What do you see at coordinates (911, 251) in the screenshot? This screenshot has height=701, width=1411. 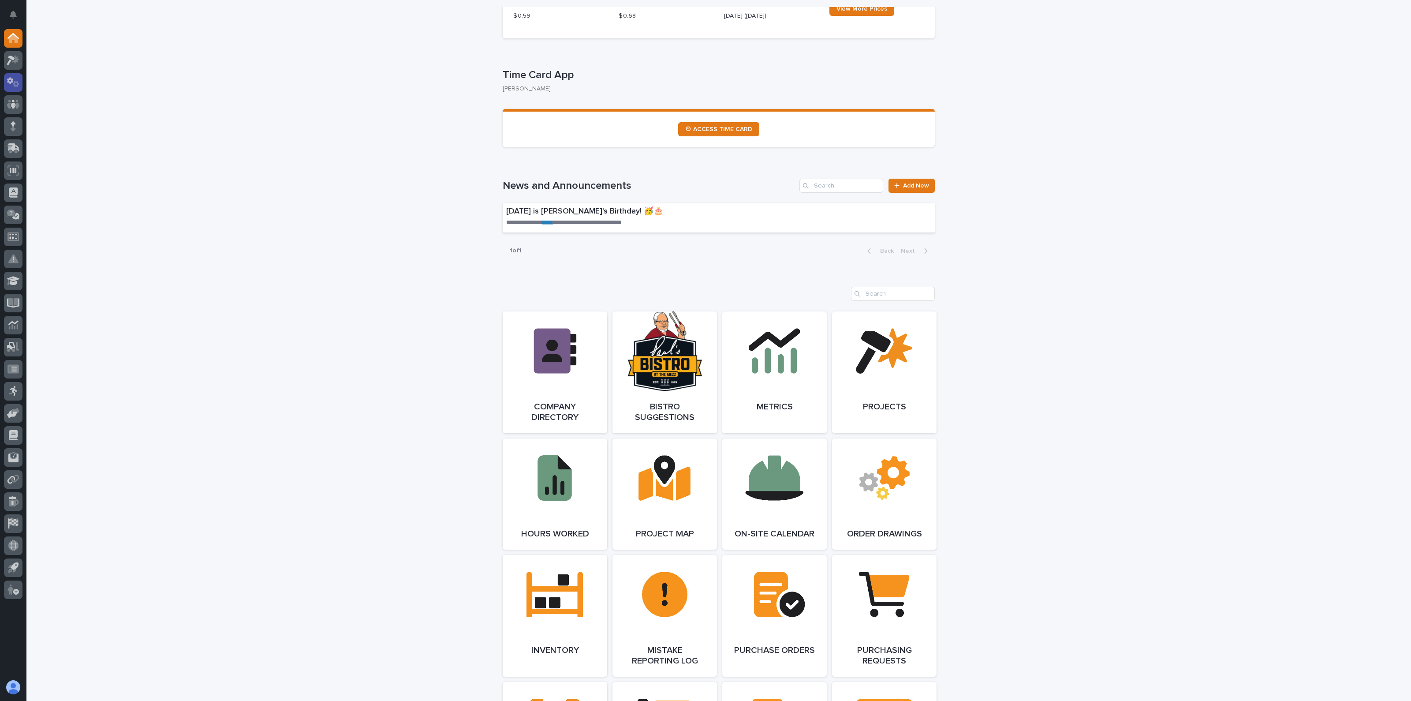 I see `span: Next` at bounding box center [911, 251].